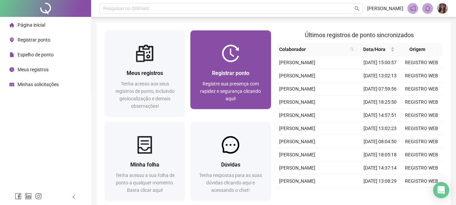  I want to click on a: Meus registrosTenha acesso aos seus registros de ponto, incluindo geolocalização e demais observa..., so click(145, 73).